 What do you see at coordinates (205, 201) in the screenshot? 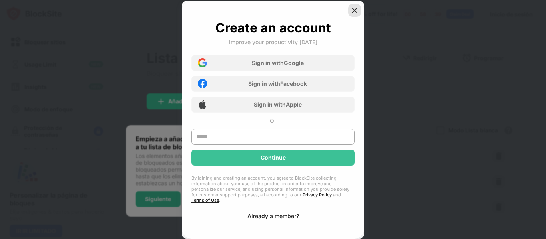
I see `a: Terms of Use` at bounding box center [205, 201].